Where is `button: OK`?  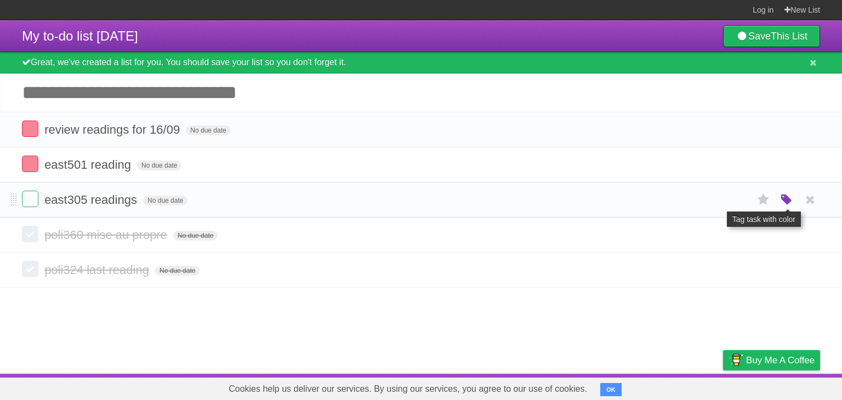
button: OK is located at coordinates (611, 390).